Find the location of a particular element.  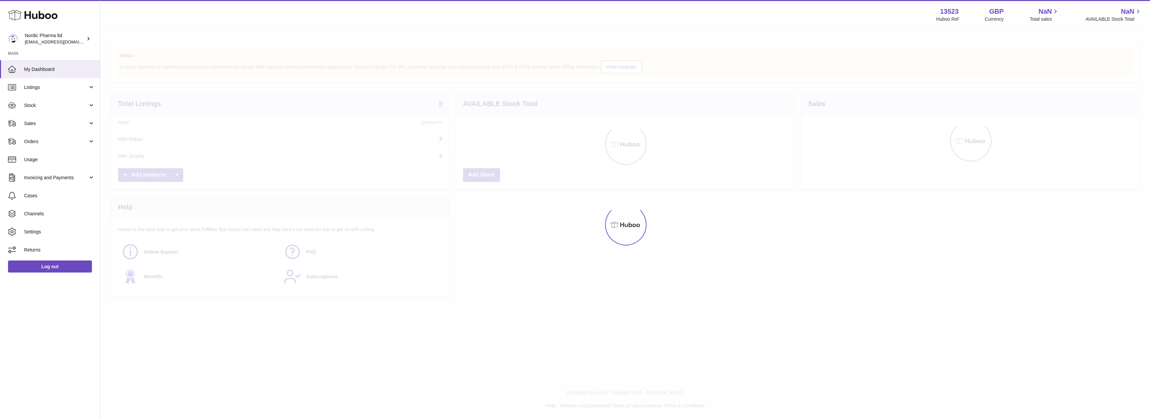

span: Returns is located at coordinates (60, 250).